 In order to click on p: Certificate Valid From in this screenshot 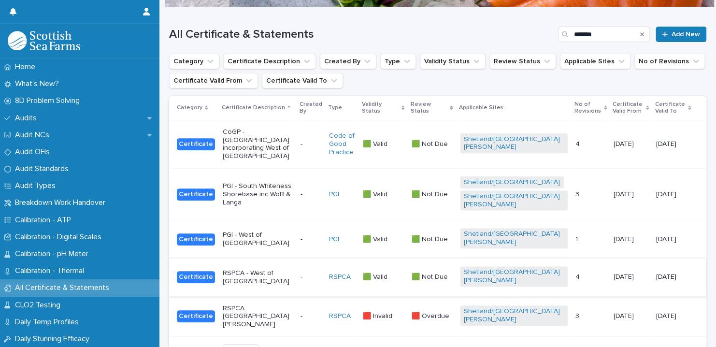, I will do `click(628, 108)`.